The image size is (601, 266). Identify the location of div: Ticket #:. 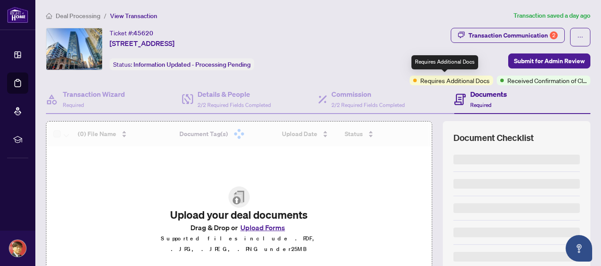
(131, 33).